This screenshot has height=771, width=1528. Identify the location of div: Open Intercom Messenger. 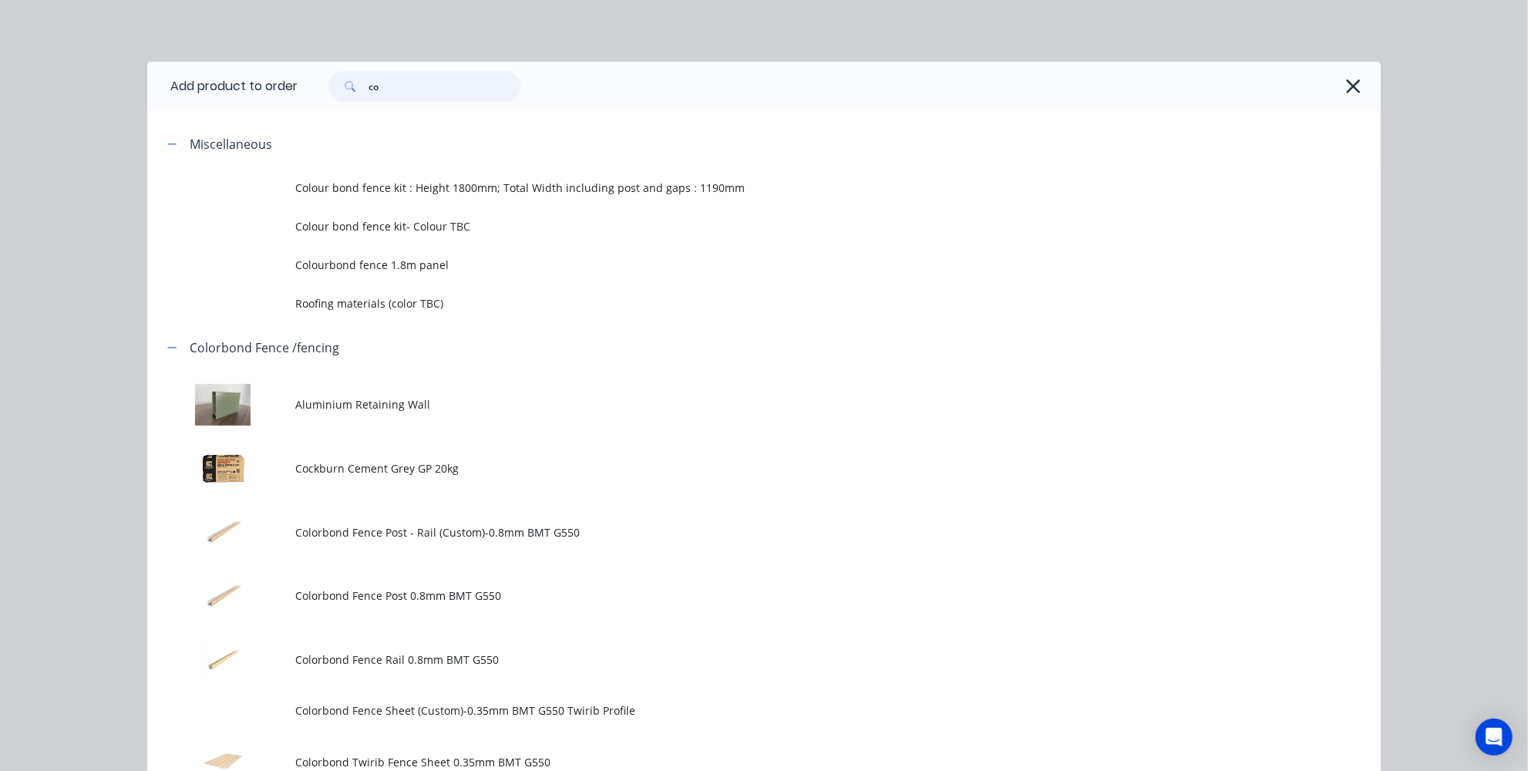
(1494, 737).